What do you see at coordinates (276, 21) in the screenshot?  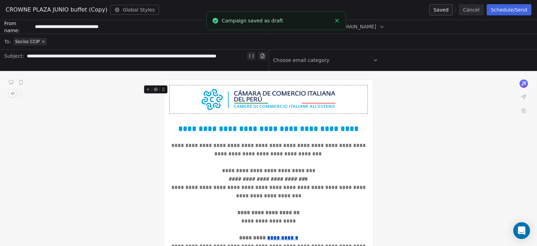 I see `div: Campaign saved as draft` at bounding box center [276, 21].